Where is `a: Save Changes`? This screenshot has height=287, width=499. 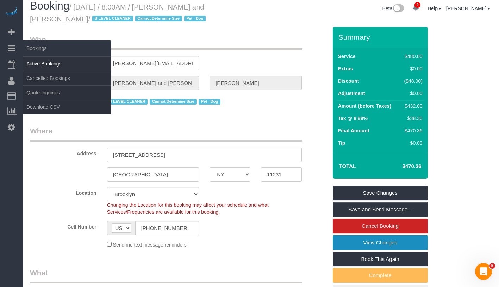
a: Save Changes is located at coordinates (380, 193).